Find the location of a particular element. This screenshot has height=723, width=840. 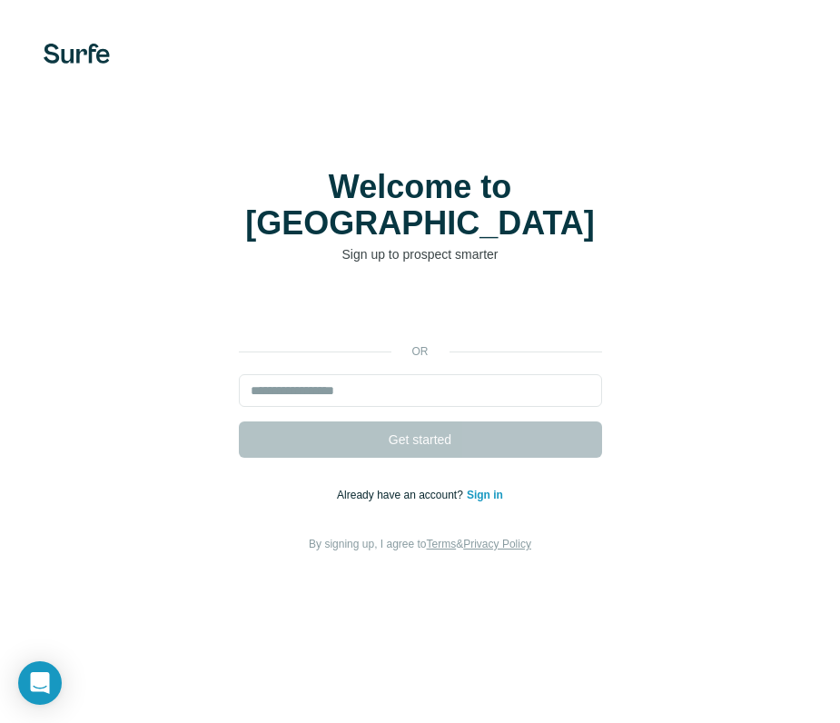

img: Surfe's logo is located at coordinates (76, 54).